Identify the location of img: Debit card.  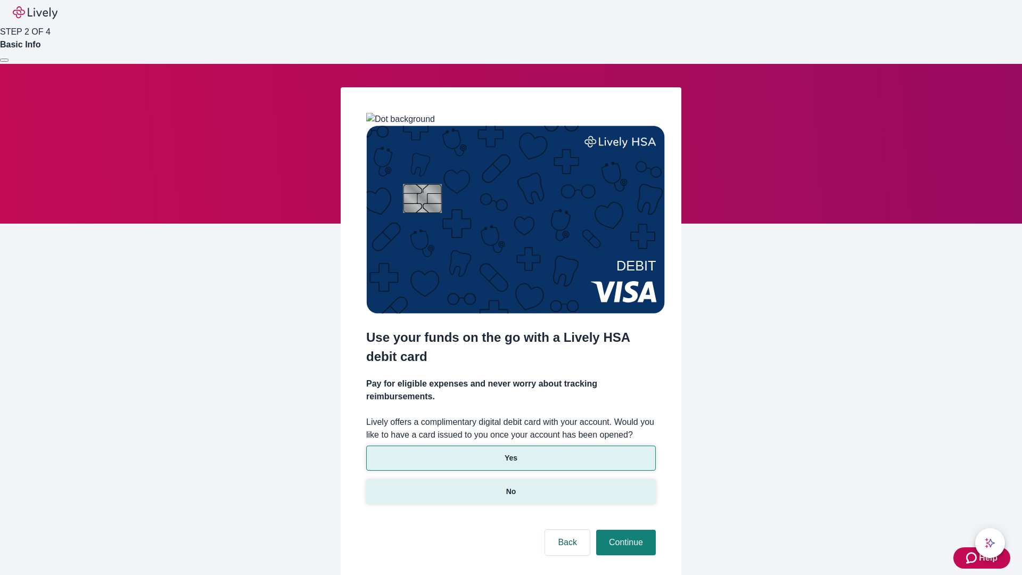
(516, 219).